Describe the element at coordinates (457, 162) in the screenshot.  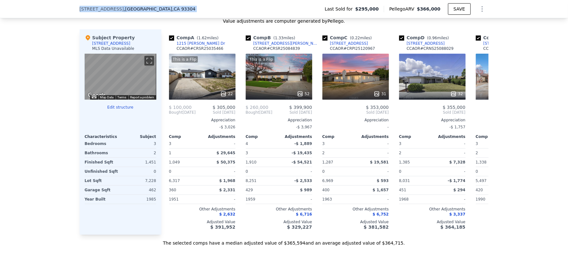
I see `span: $ 7,328` at that location.